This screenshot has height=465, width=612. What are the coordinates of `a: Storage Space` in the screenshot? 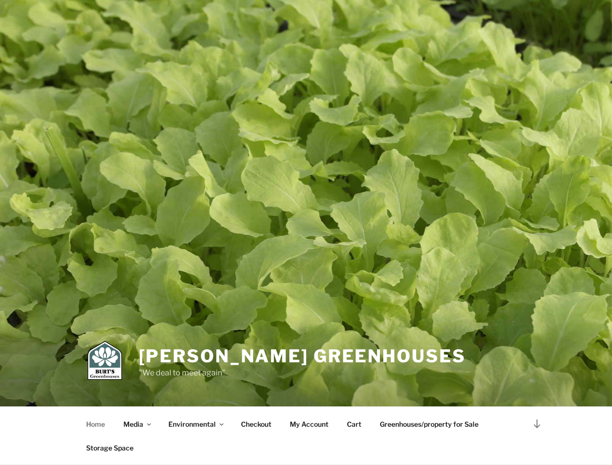 It's located at (110, 447).